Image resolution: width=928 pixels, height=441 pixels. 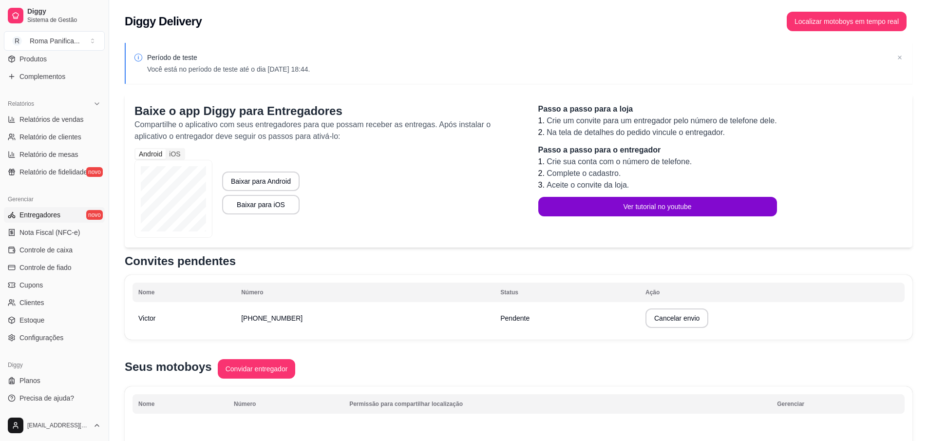 What do you see at coordinates (54, 285) in the screenshot?
I see `a: Cupons` at bounding box center [54, 285].